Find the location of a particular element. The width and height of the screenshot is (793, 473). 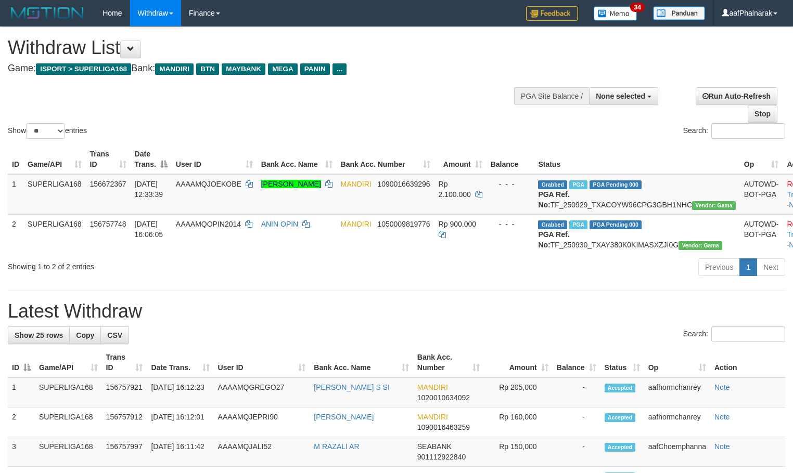

span: AAAAMQOPIN2014 is located at coordinates (208, 224).